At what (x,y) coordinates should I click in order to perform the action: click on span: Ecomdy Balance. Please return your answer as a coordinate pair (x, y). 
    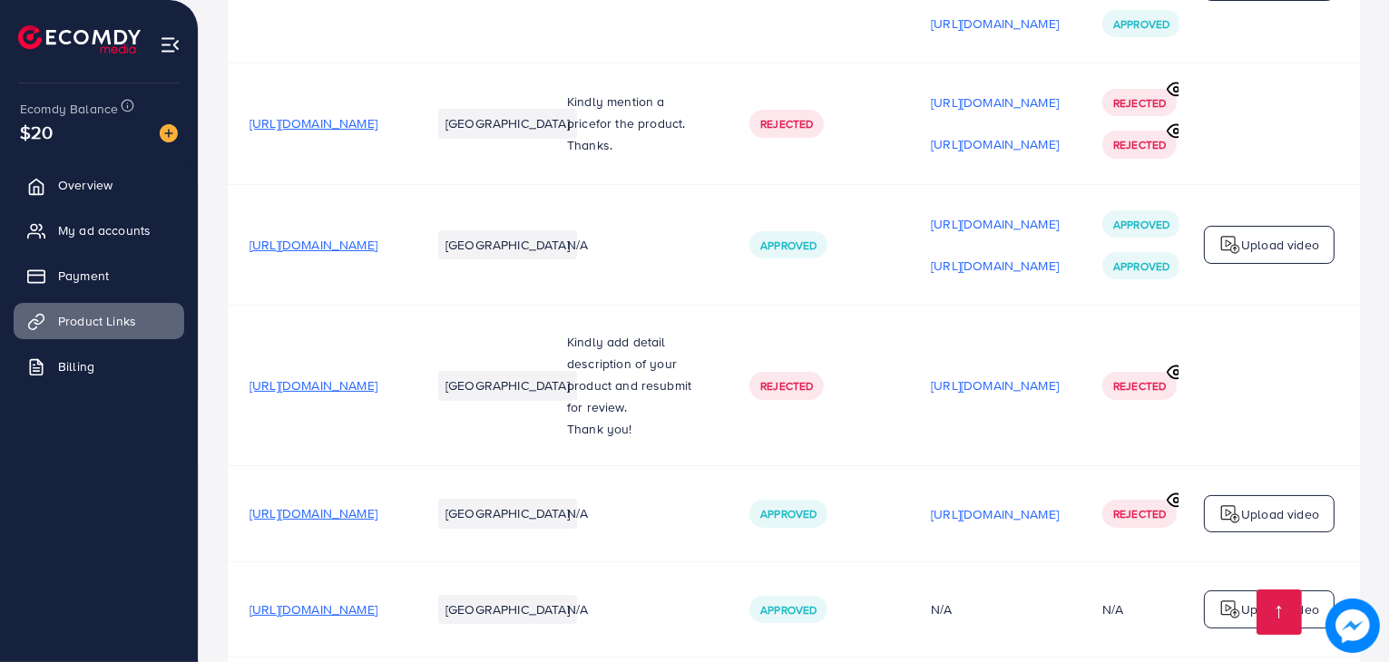
    Looking at the image, I should click on (69, 109).